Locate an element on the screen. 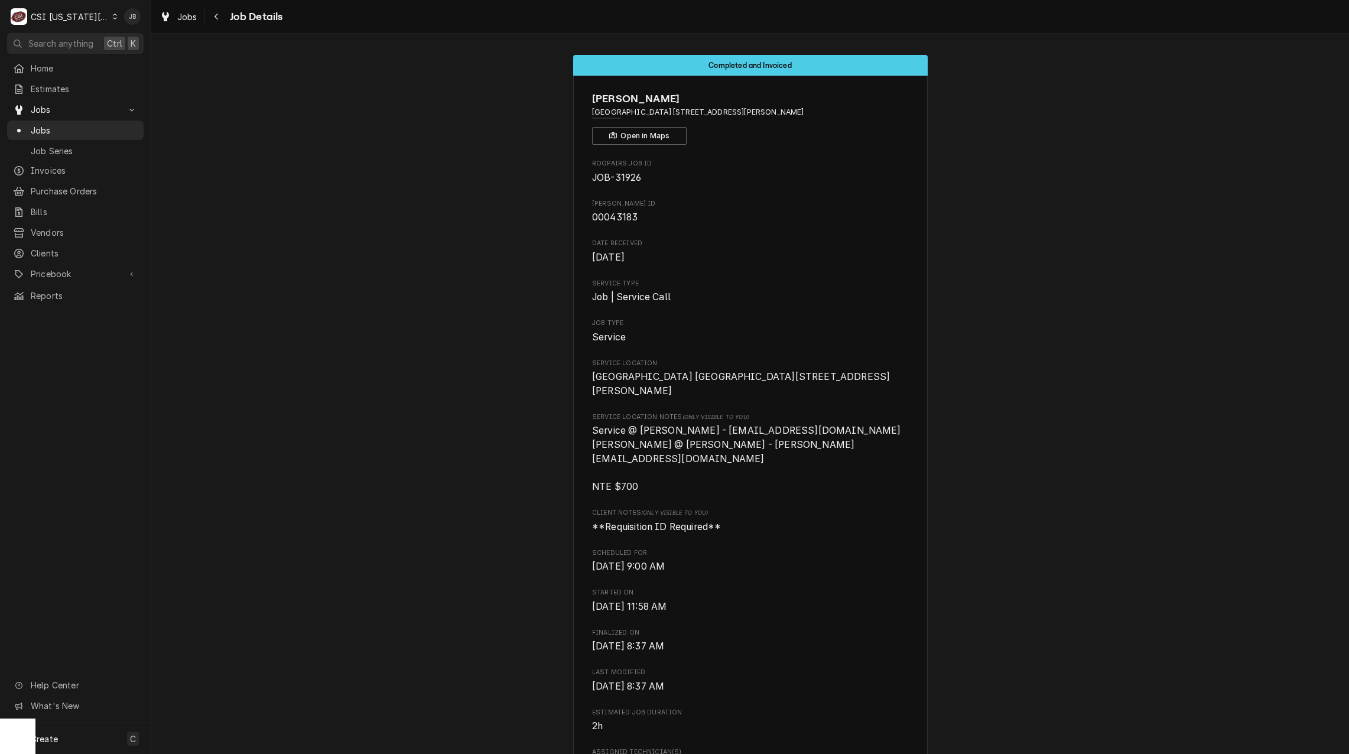  span: Search anything is located at coordinates (61, 43).